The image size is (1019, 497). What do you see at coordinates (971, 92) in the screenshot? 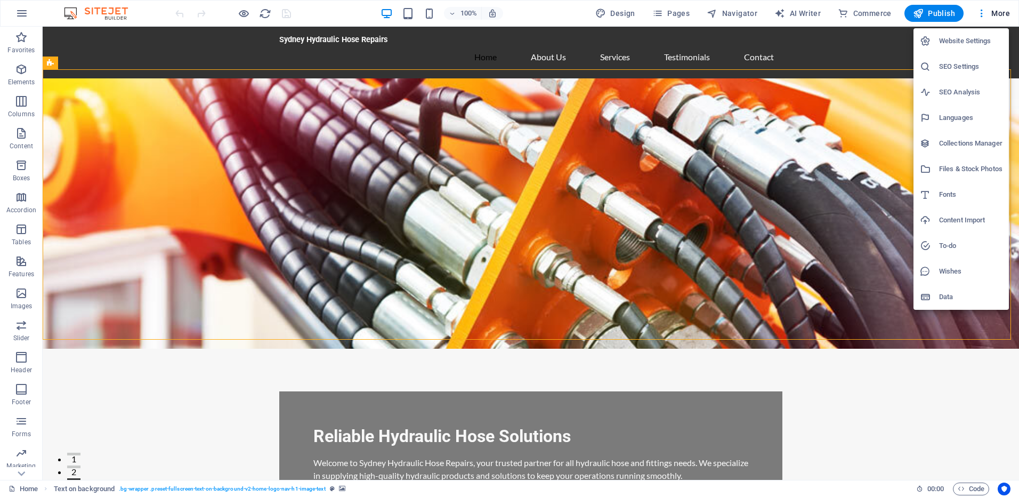
I see `h6: SEO Analysis` at bounding box center [971, 92].